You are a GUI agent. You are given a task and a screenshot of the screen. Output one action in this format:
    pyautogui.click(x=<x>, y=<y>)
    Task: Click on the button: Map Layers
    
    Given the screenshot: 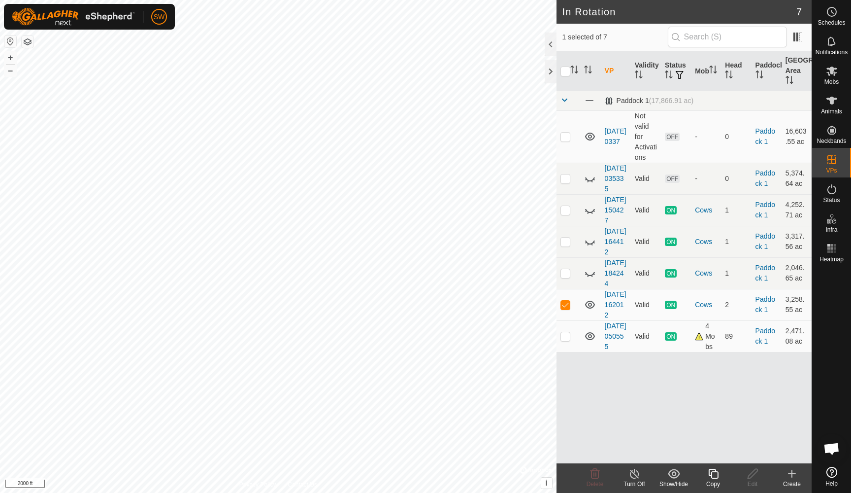 What is the action you would take?
    pyautogui.click(x=28, y=42)
    